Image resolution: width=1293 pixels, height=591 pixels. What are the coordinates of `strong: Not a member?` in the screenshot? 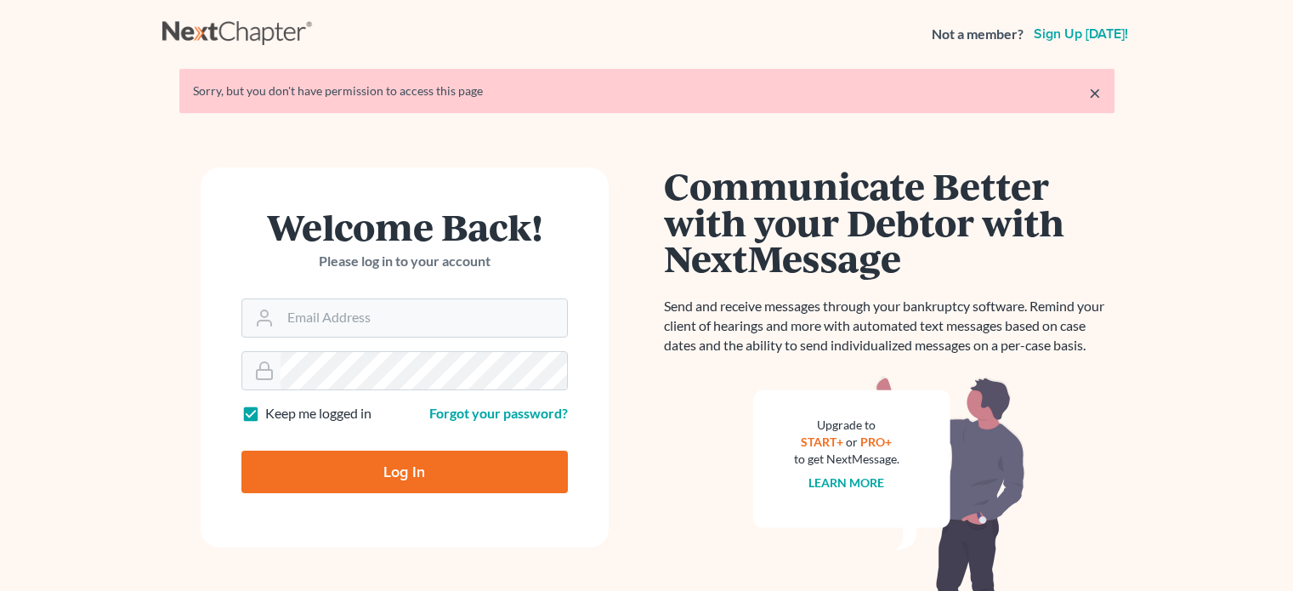 It's located at (978, 34).